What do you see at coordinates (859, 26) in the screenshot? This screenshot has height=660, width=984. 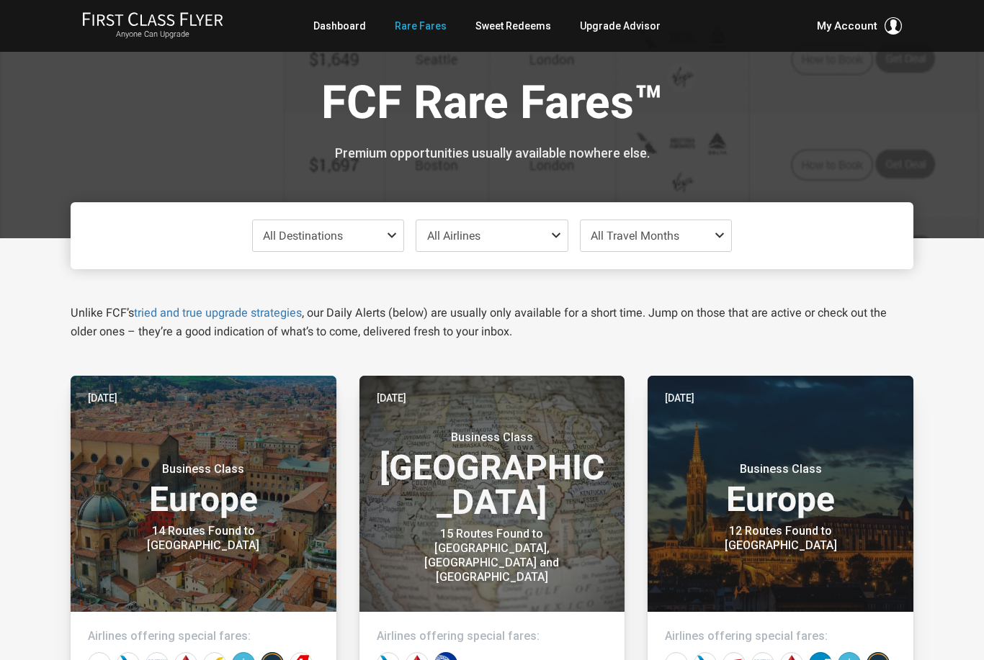 I see `button: My Account` at bounding box center [859, 26].